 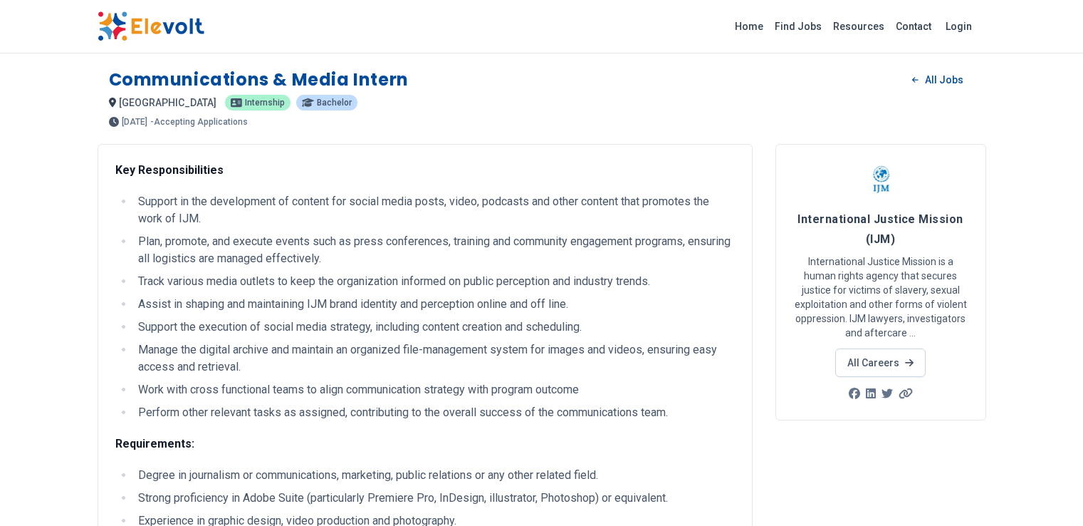 What do you see at coordinates (434, 475) in the screenshot?
I see `li: Degree in journalism or communications, marketing, public relations or any other related field.` at bounding box center [434, 475].